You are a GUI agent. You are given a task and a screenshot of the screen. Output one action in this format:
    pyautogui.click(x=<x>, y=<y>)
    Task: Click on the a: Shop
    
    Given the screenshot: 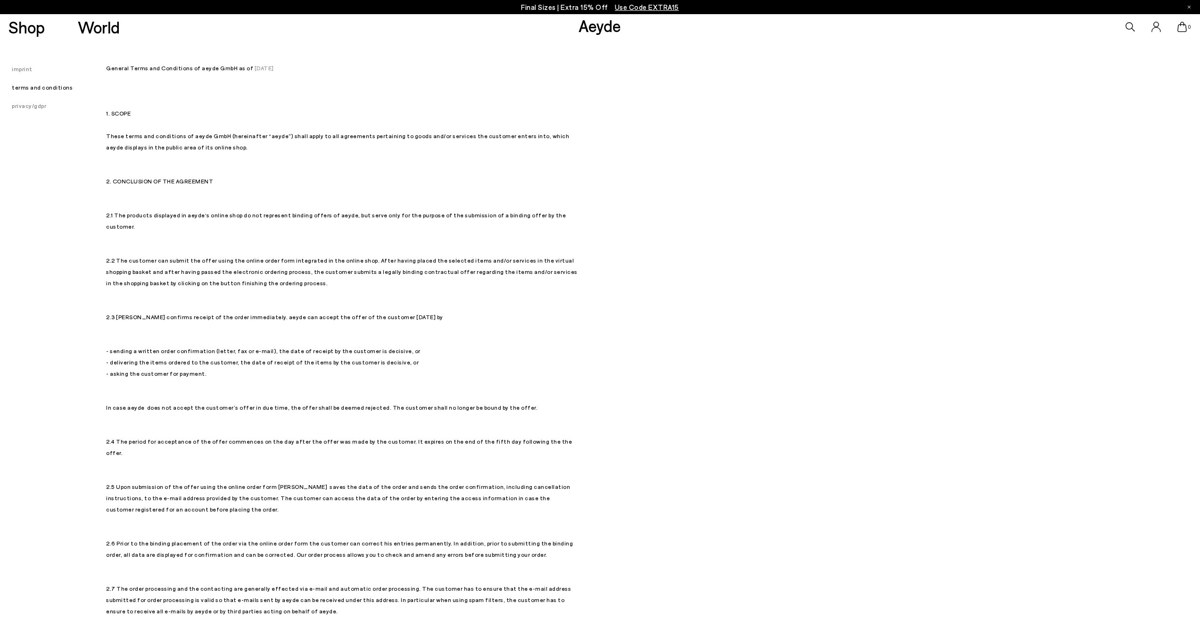 What is the action you would take?
    pyautogui.click(x=26, y=27)
    